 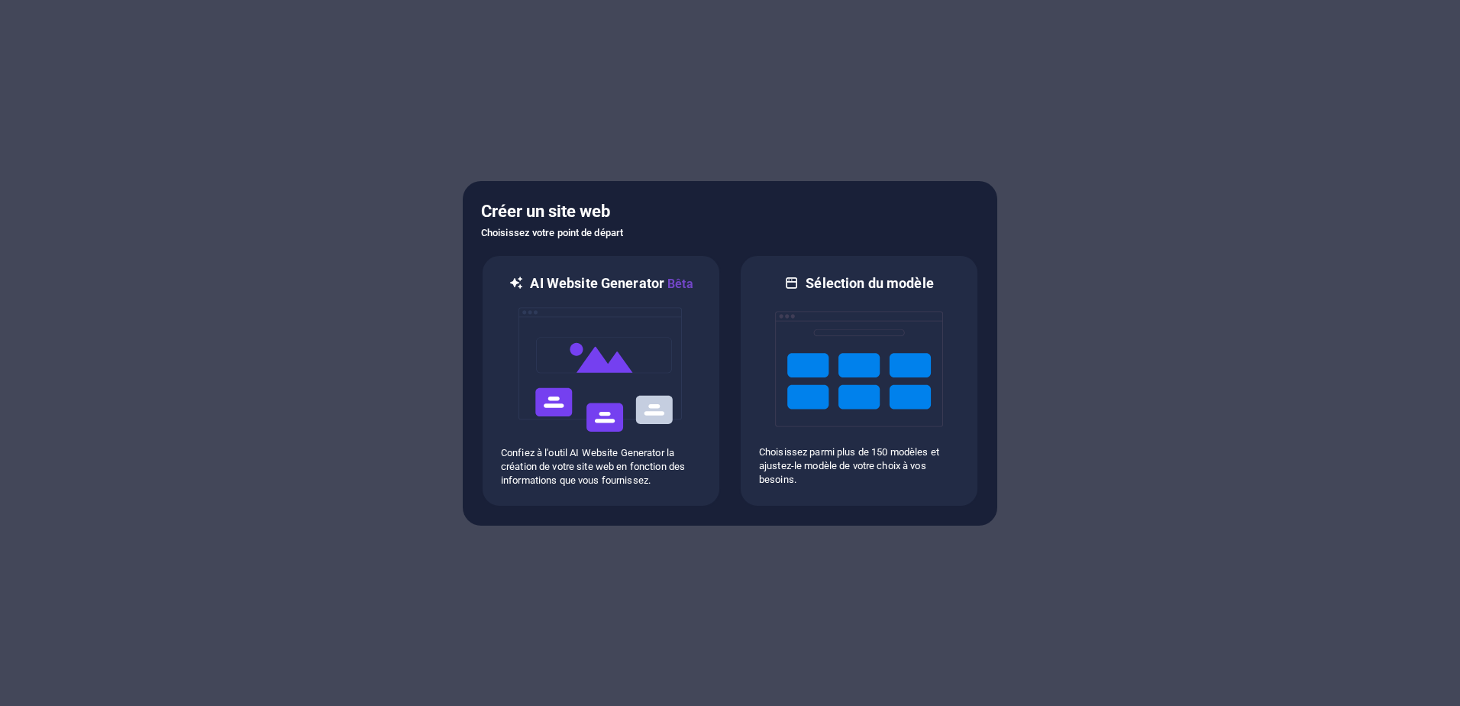 What do you see at coordinates (601, 380) in the screenshot?
I see `div: AI Website GeneratorBêtaaiConfiez à l'outil AI Website Generator la création de votre site web en...` at bounding box center [601, 380].